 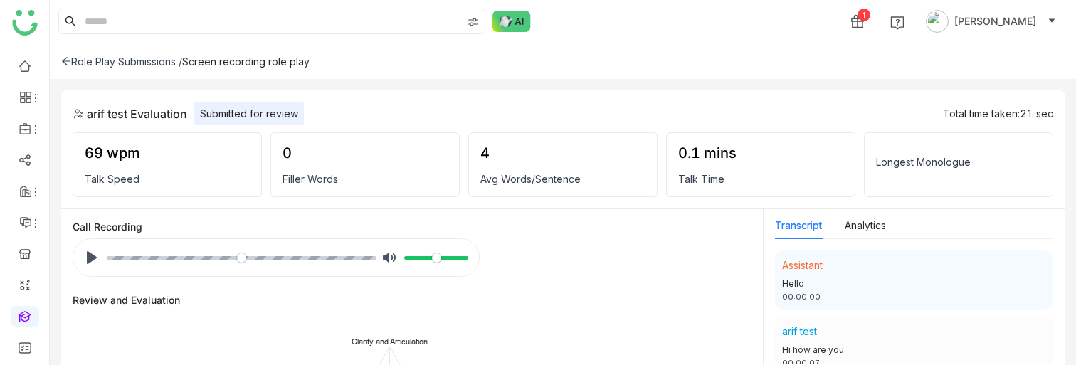 What do you see at coordinates (512, 21) in the screenshot?
I see `img: ask-buddy-normal.svg` at bounding box center [512, 21].